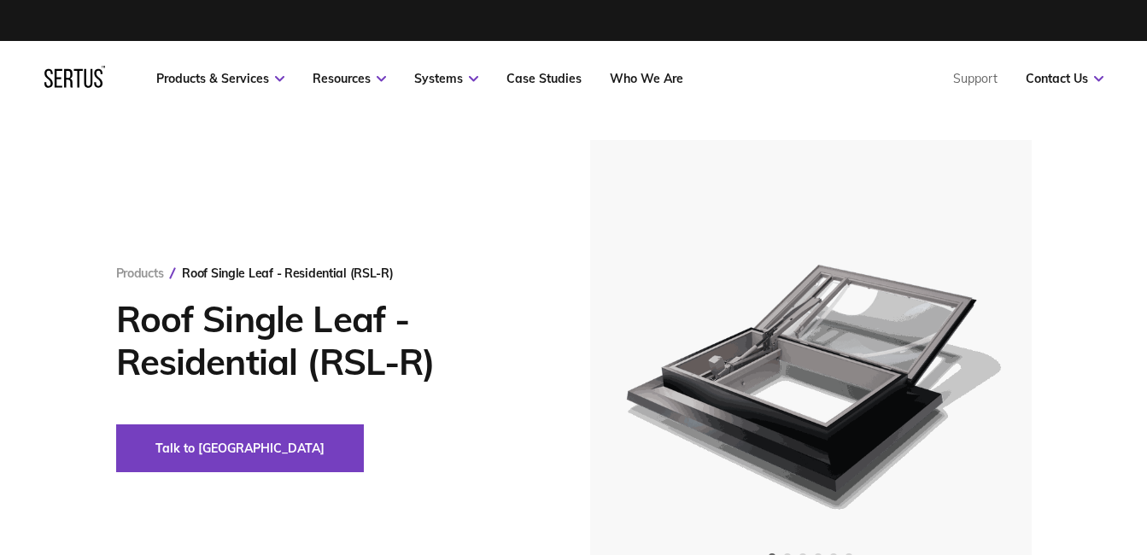  What do you see at coordinates (1105, 514) in the screenshot?
I see `div: Chat Widget` at bounding box center [1105, 514].